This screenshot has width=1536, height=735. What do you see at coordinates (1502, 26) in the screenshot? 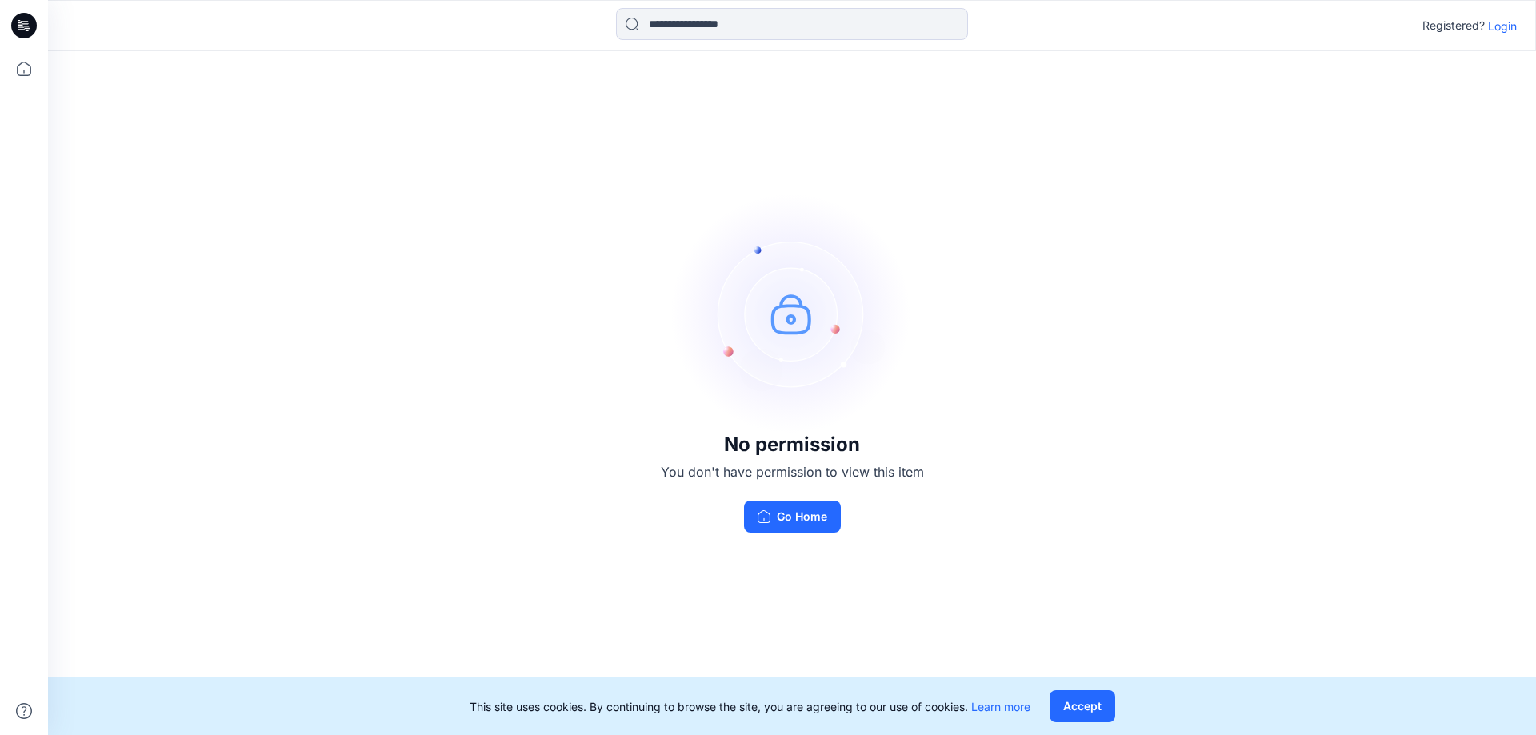
I see `p: Login` at bounding box center [1502, 26].